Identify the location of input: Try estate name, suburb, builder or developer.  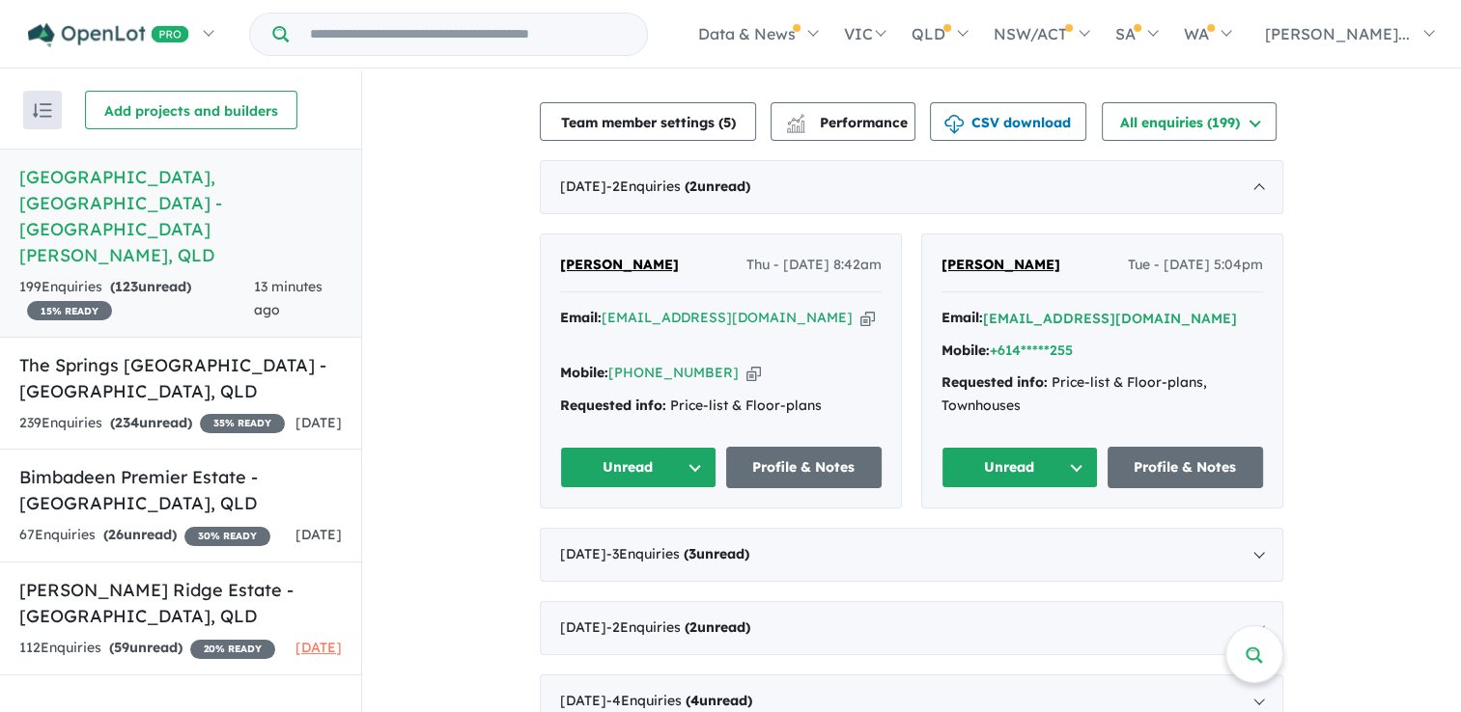
(467, 34).